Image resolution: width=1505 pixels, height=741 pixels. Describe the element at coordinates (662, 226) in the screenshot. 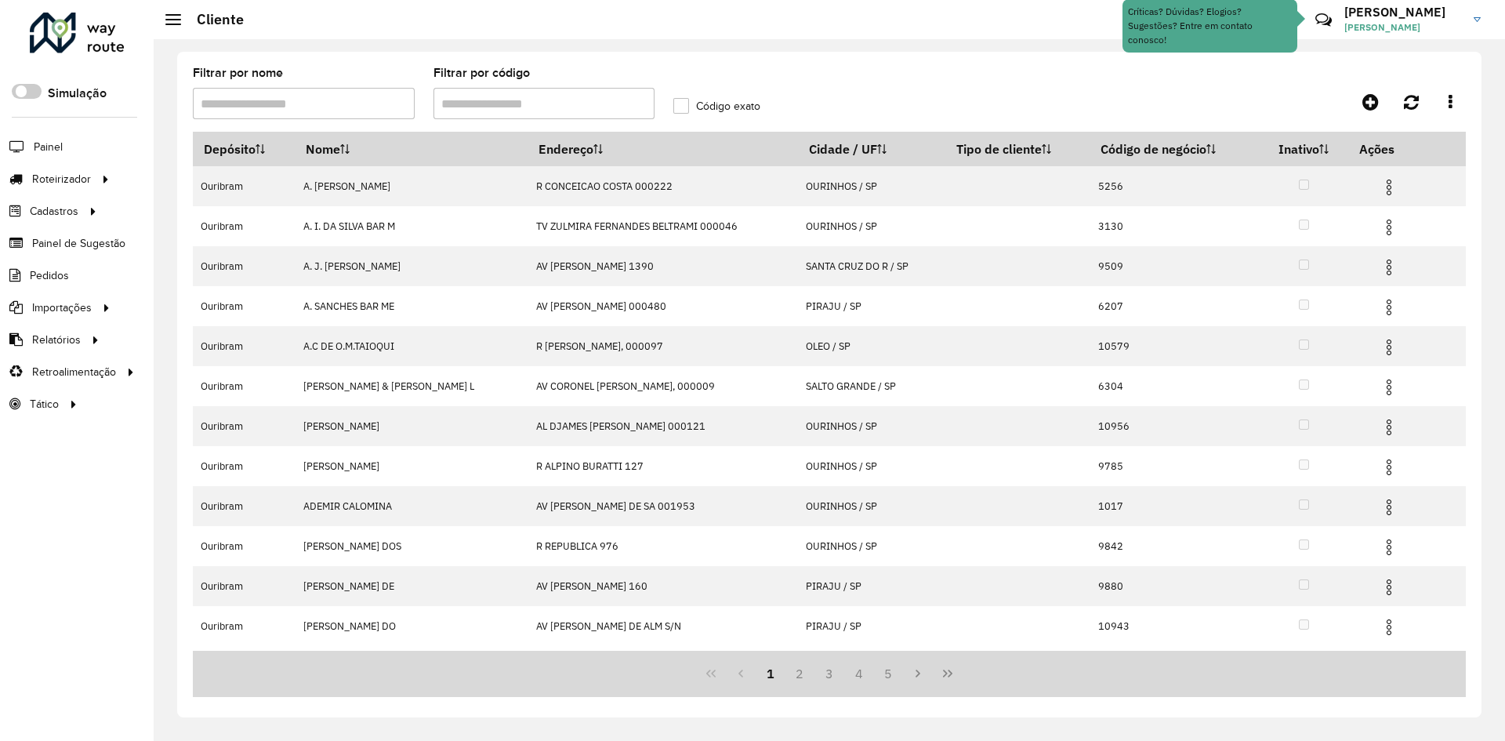

I see `td: TV ZULMIRA FERNANDES BELTRAMI 000046` at that location.